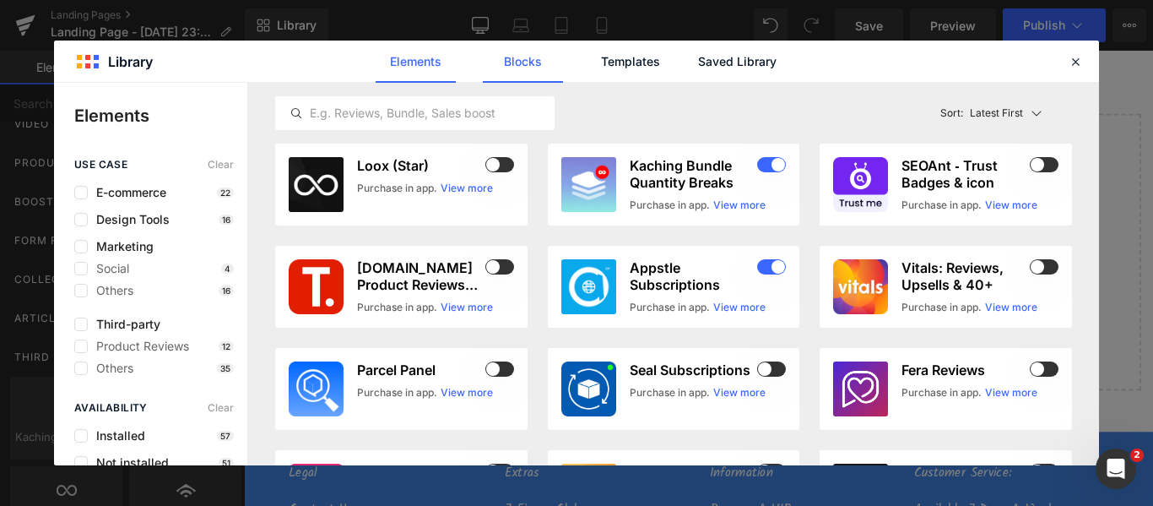 Image resolution: width=1153 pixels, height=506 pixels. What do you see at coordinates (1003, 113) in the screenshot?
I see `button: Latest FirstSort:Latest First` at bounding box center [1003, 113].